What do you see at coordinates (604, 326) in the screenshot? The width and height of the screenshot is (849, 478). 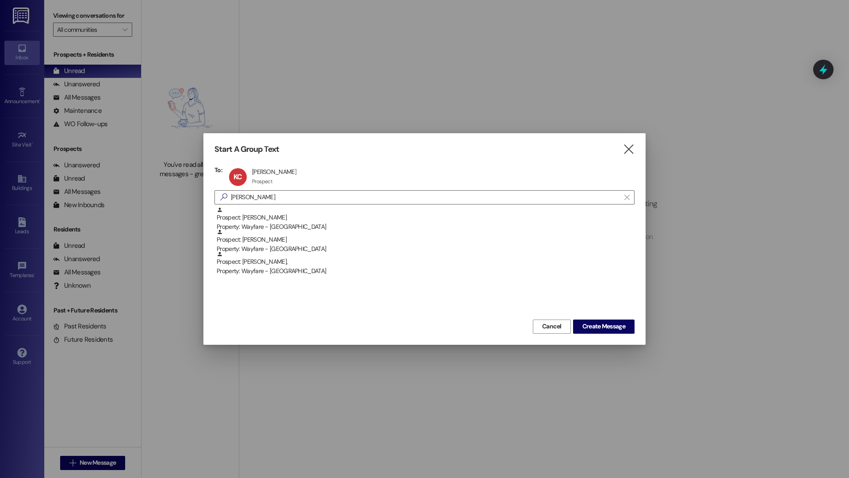 I see `span: Create Message` at bounding box center [604, 326].